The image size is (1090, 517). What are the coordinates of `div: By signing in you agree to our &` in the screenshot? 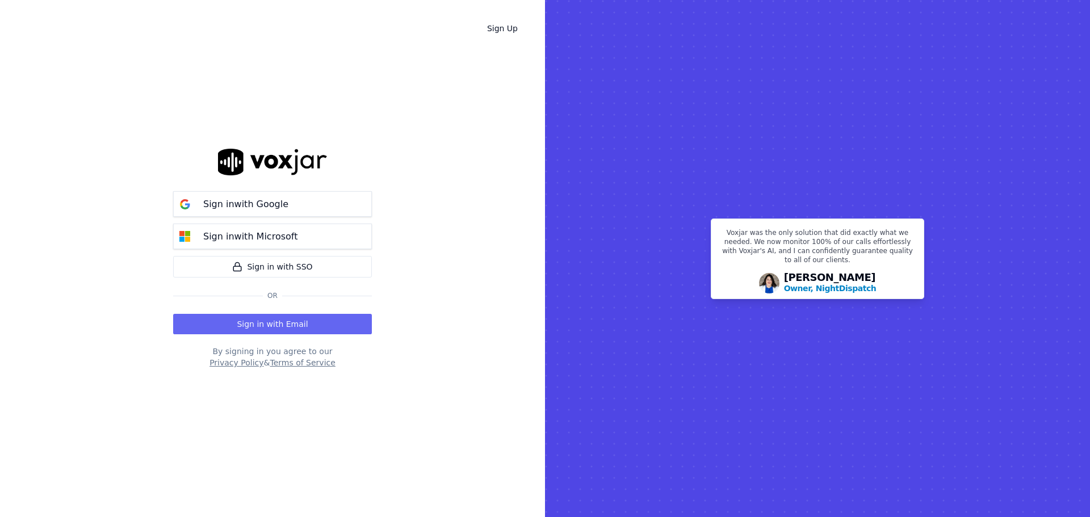 It's located at (272, 357).